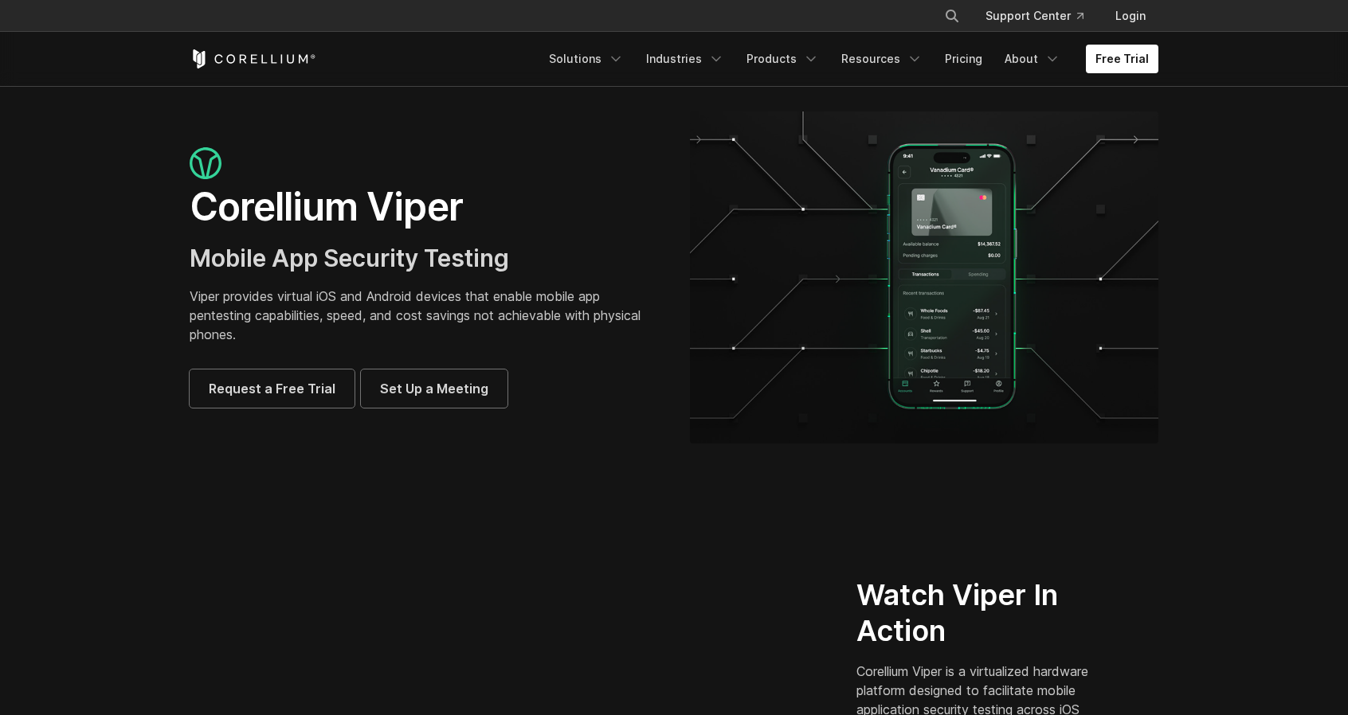  What do you see at coordinates (1032, 59) in the screenshot?
I see `a: About` at bounding box center [1032, 59].